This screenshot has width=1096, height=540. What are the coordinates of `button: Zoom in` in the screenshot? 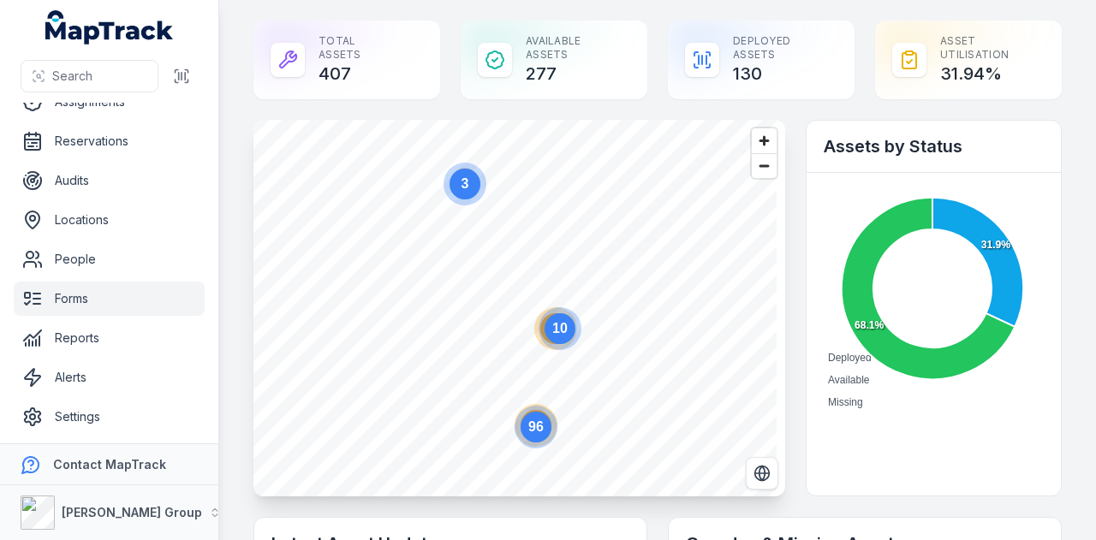 It's located at (764, 140).